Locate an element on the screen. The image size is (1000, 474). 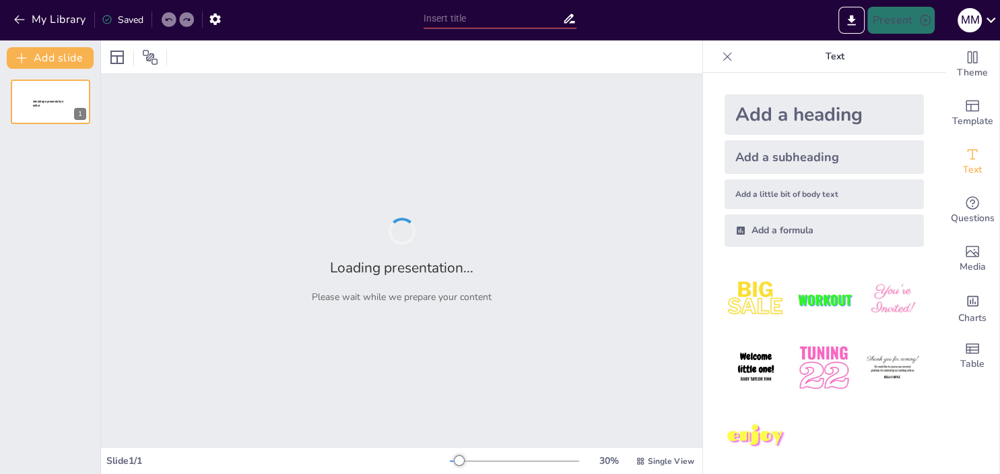
div: Layout is located at coordinates (117, 57).